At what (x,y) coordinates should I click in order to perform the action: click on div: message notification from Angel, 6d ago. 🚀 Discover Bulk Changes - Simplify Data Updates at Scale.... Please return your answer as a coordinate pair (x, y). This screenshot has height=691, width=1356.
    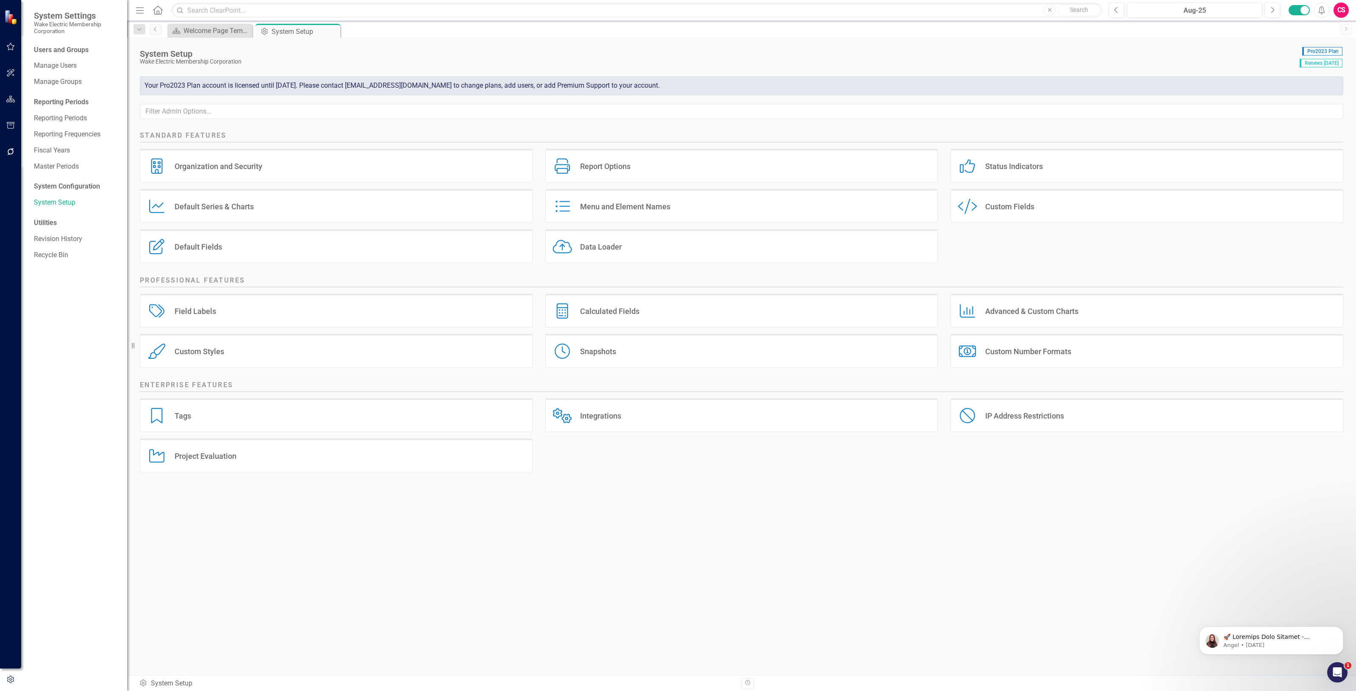
    Looking at the image, I should click on (85, 32).